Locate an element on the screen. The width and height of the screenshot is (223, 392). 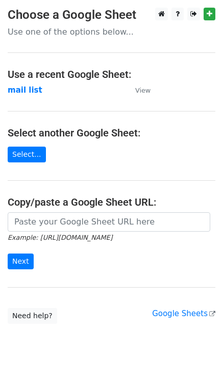
a: View is located at coordinates (138, 90).